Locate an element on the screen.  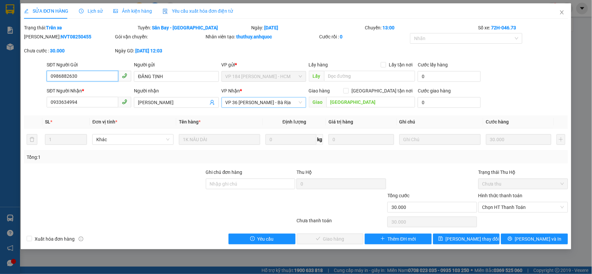
span: Lấy tận nơi is located at coordinates (400, 65).